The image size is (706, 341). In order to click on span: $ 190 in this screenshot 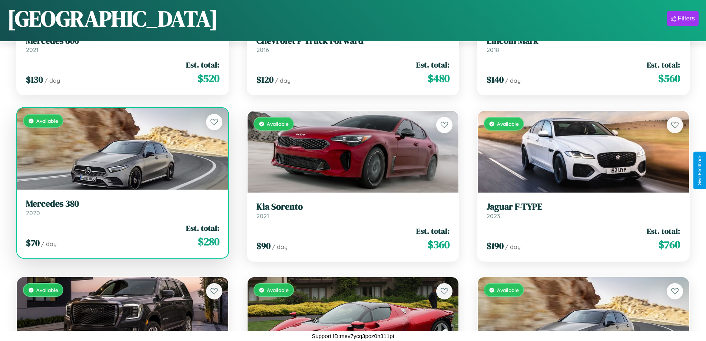, I will do `click(495, 245)`.